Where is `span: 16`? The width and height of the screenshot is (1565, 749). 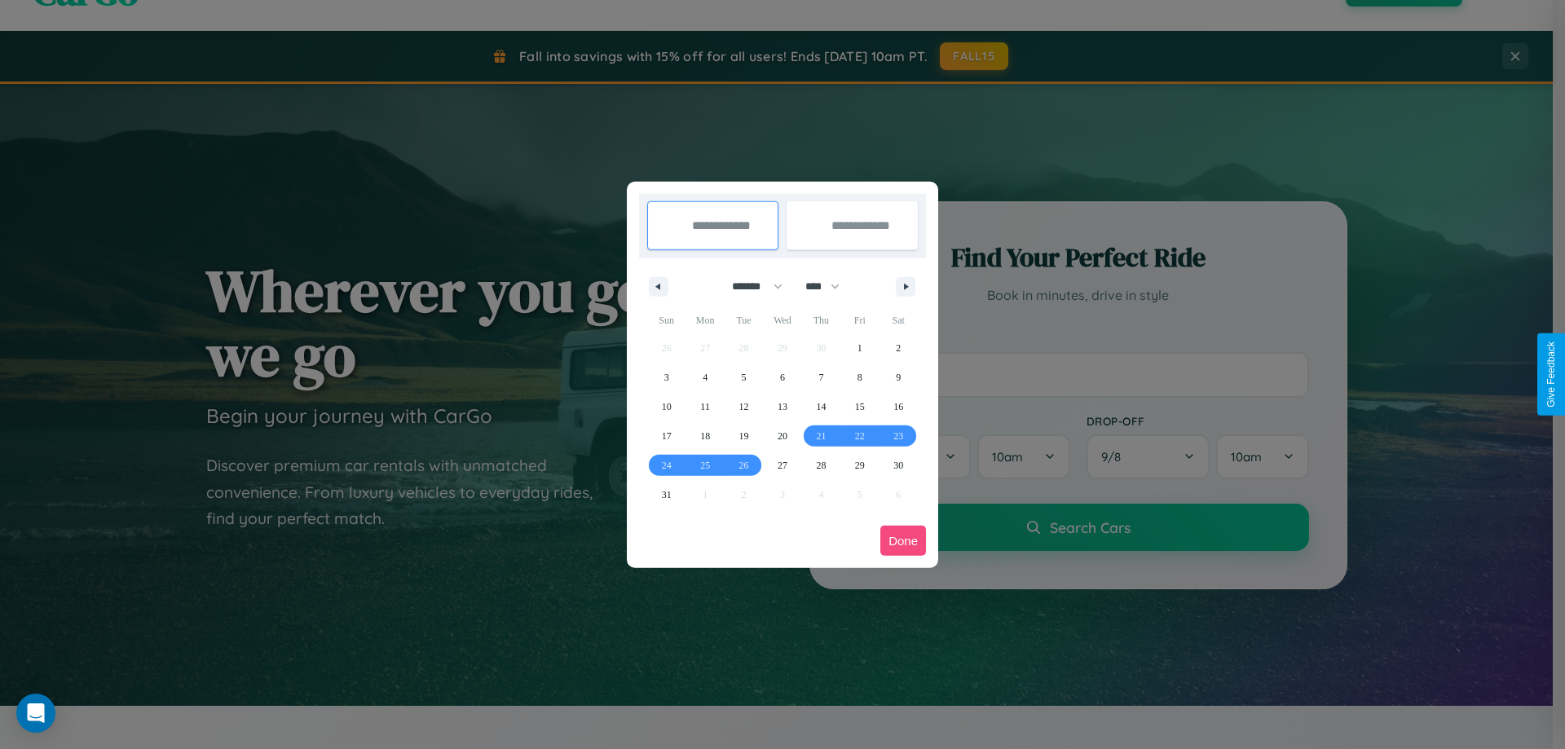 span: 16 is located at coordinates (898, 407).